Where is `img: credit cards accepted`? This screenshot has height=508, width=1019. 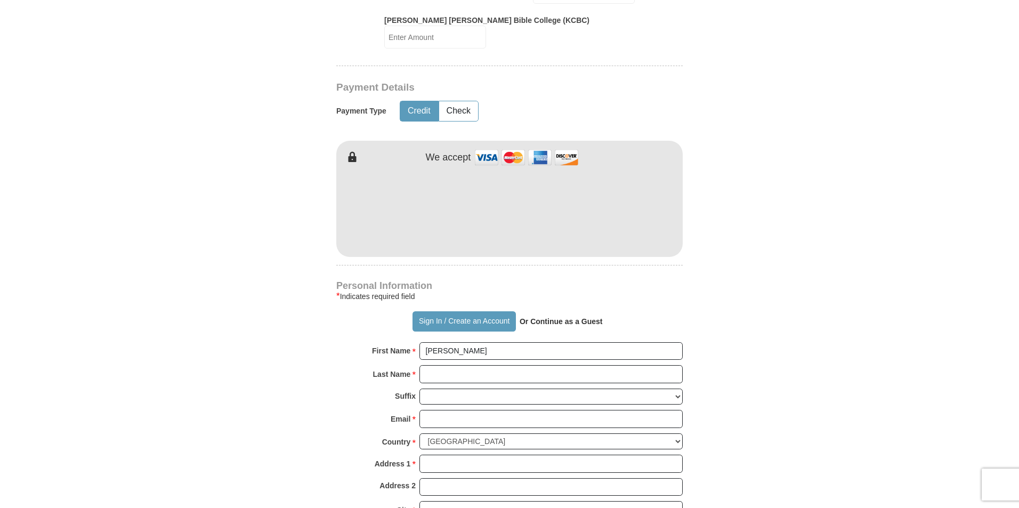 img: credit cards accepted is located at coordinates (527, 157).